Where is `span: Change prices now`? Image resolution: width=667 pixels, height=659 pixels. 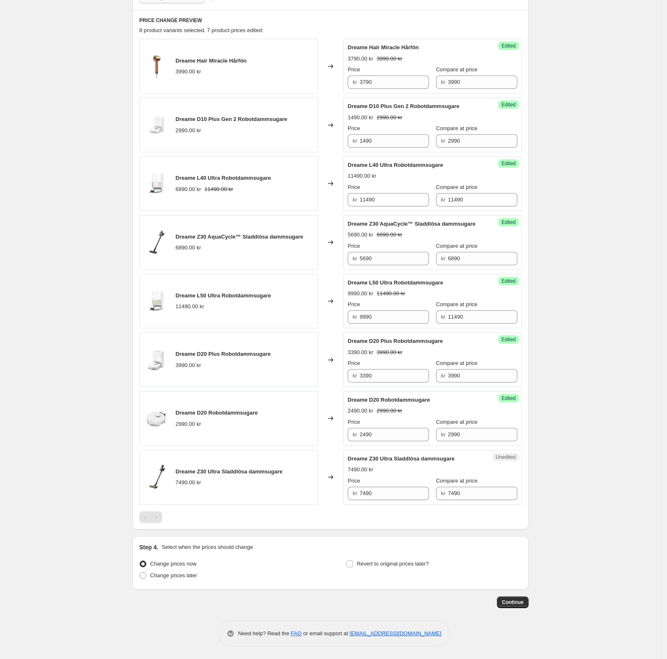
span: Change prices now is located at coordinates (173, 563).